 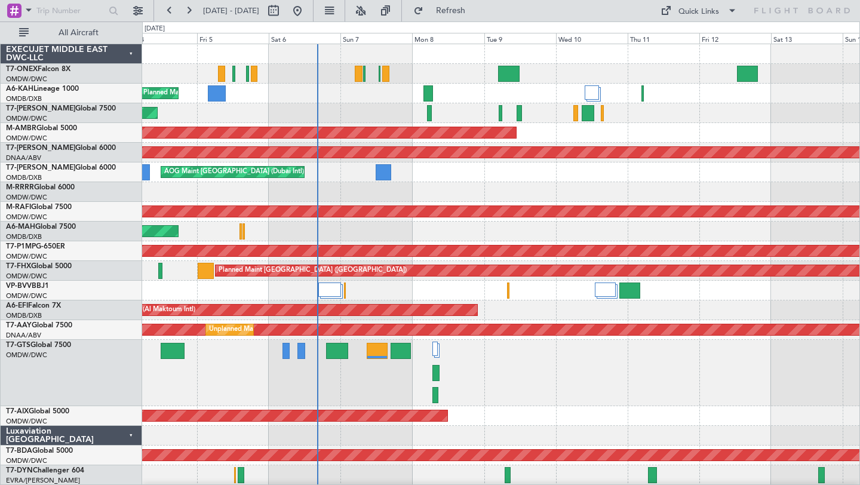 I want to click on a: A6-EFIFalcon 7X, so click(x=33, y=306).